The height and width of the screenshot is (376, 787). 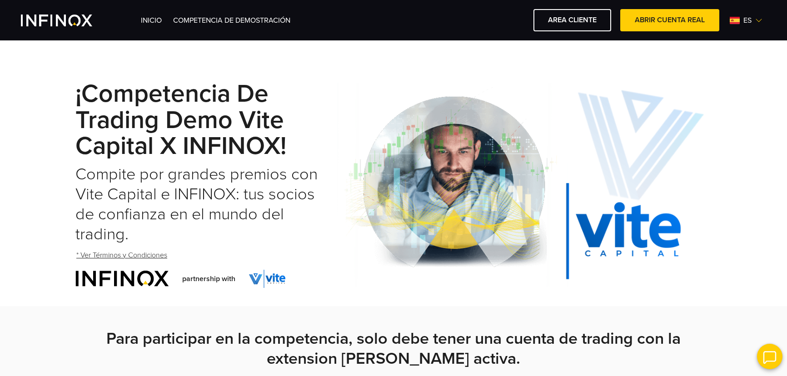 I want to click on strong: ¡Competencia de Trading Demo Vite Capital x INFINOX!, so click(x=181, y=120).